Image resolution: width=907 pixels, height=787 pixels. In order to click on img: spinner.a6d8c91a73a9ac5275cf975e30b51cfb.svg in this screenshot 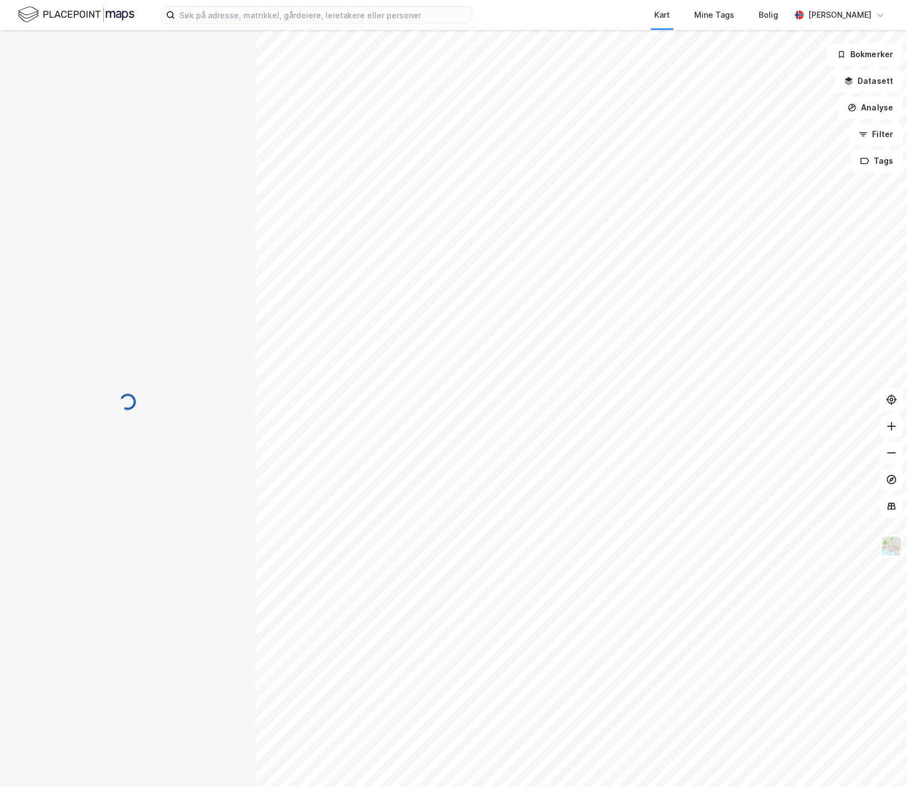, I will do `click(128, 402)`.